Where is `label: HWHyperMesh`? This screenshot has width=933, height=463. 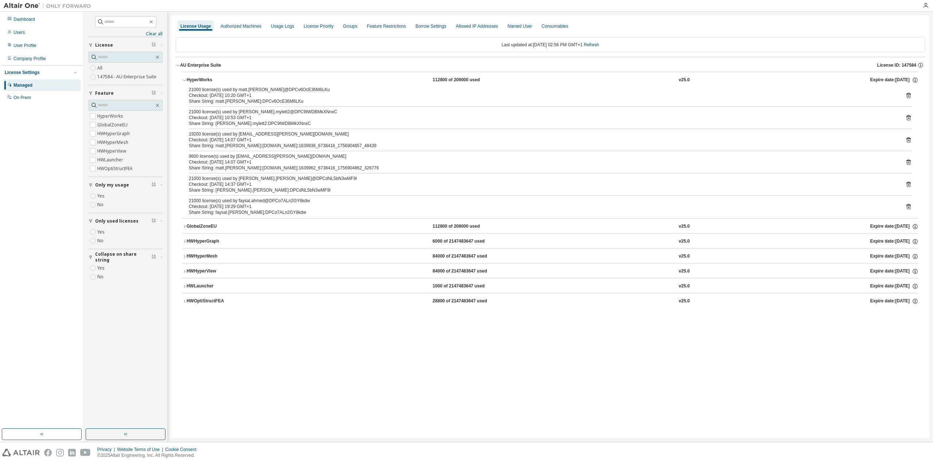
label: HWHyperMesh is located at coordinates (113, 142).